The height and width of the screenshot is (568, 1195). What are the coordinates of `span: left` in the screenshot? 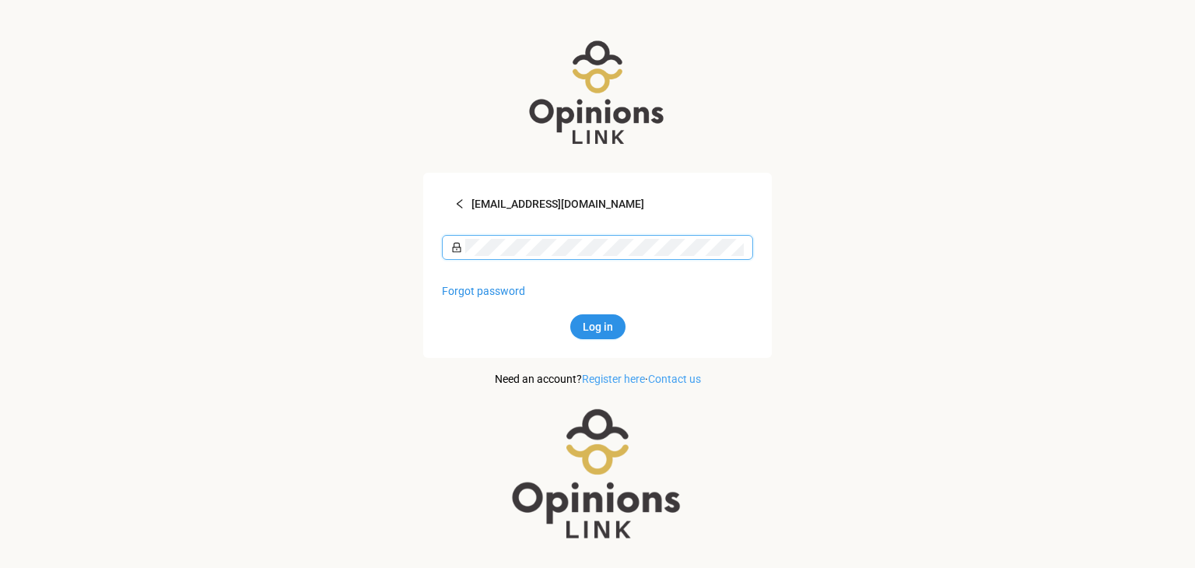 It's located at (460, 204).